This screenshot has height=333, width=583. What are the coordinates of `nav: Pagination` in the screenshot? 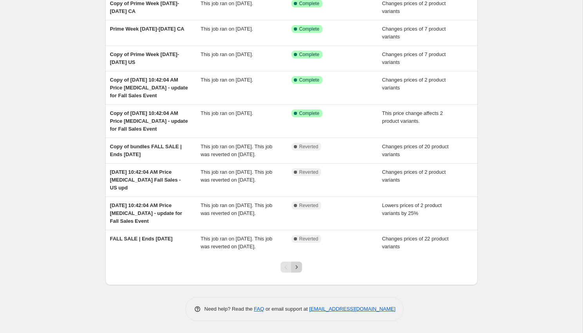 It's located at (291, 267).